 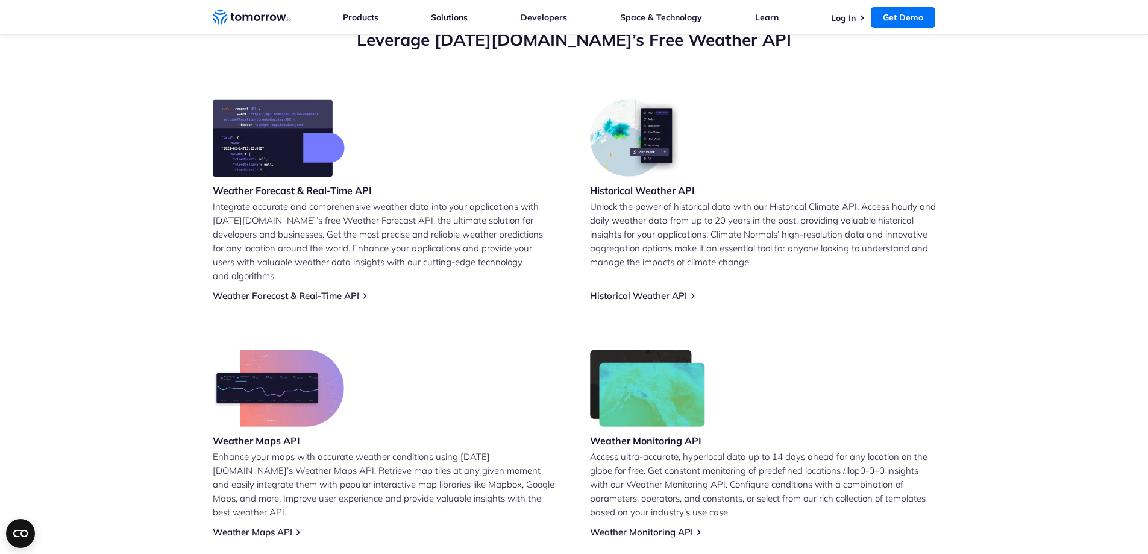 What do you see at coordinates (544, 17) in the screenshot?
I see `a: Developers` at bounding box center [544, 17].